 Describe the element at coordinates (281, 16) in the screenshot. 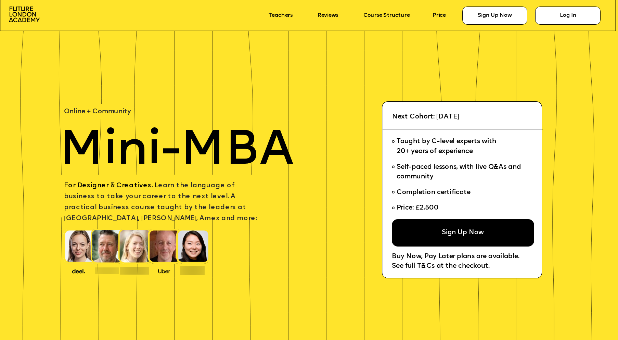

I see `a: Teachers` at that location.